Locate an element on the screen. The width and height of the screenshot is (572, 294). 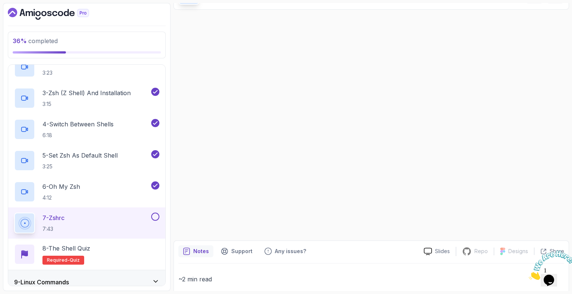
p: ~2 min read is located at coordinates (371, 280).